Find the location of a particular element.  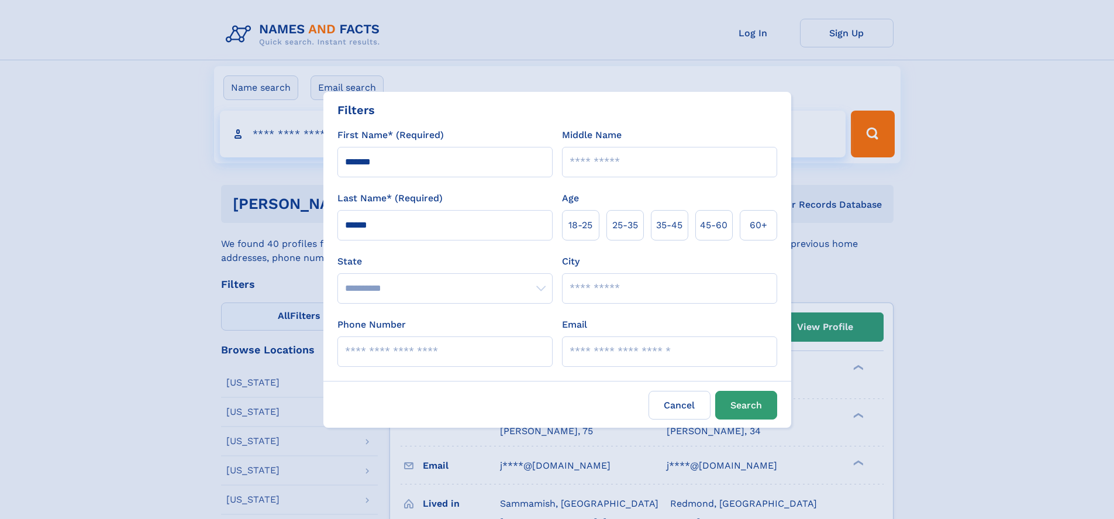

button: Search is located at coordinates (746, 405).